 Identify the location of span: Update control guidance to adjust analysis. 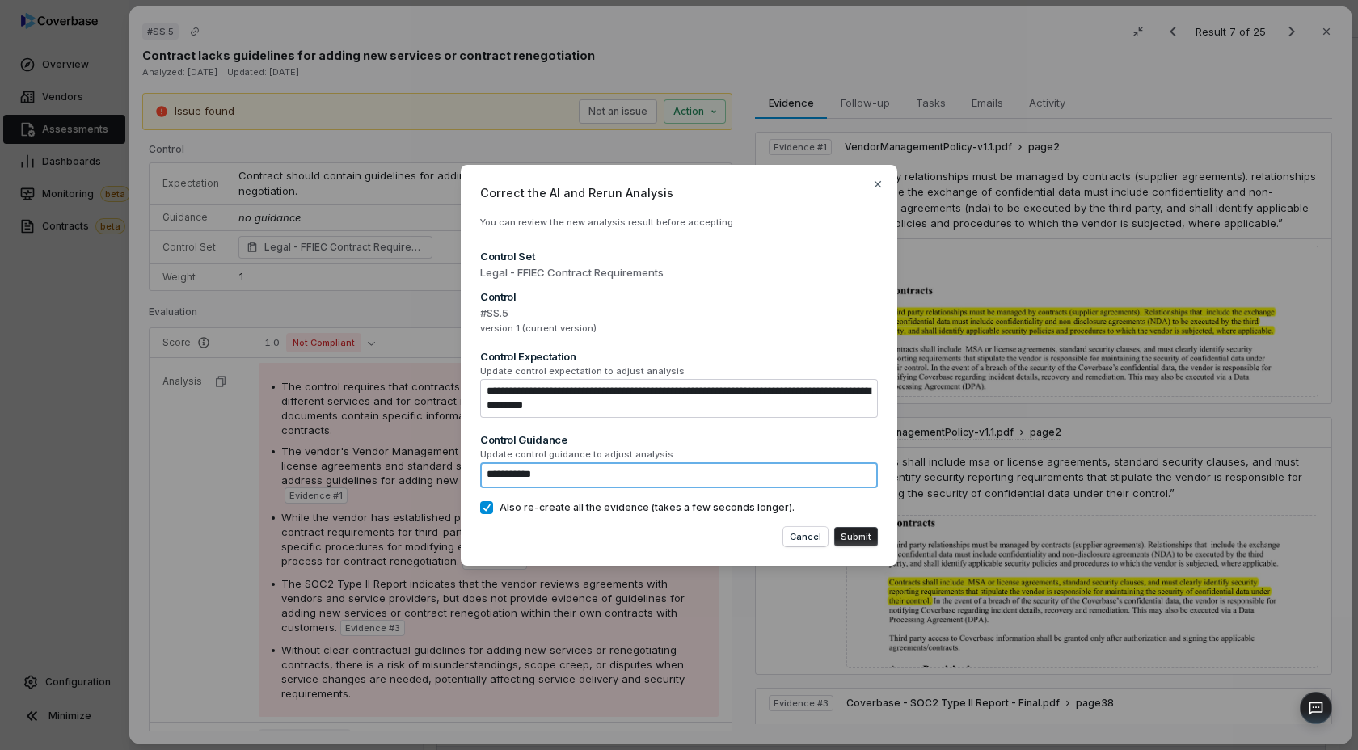
(679, 454).